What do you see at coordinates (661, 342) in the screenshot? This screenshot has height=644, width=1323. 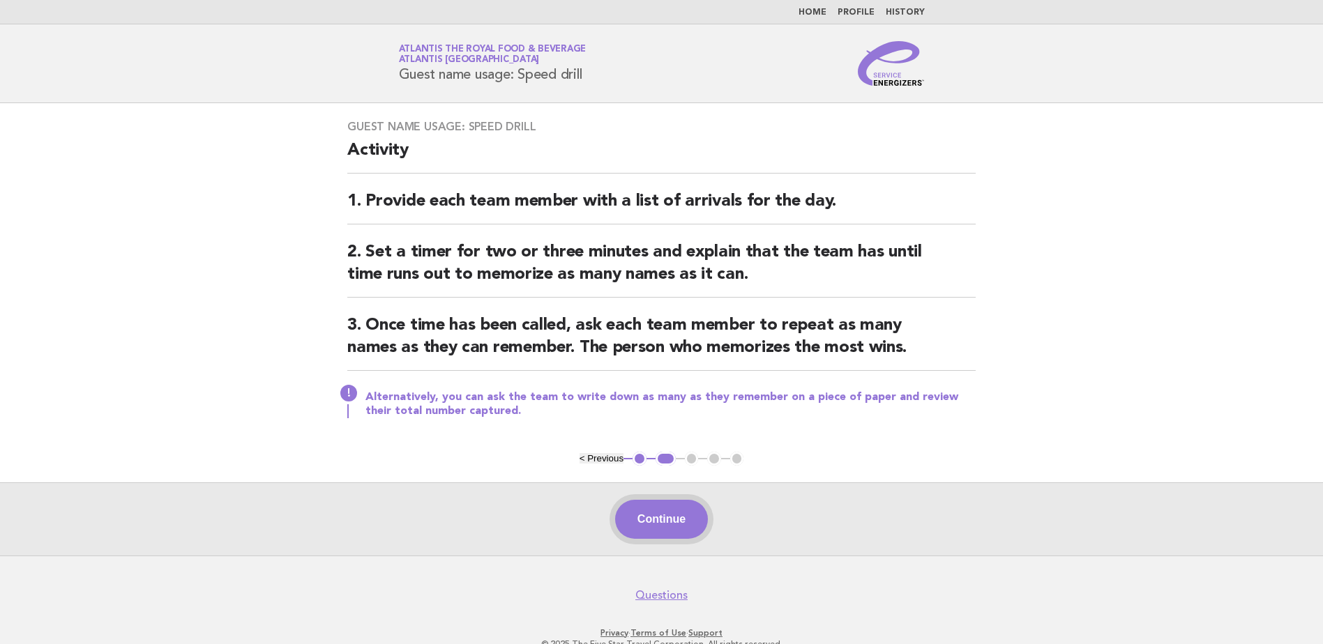 I see `h2: 3. Once time has been called, ask each team member to repeat as many names as they can remember. ...` at bounding box center [661, 342].